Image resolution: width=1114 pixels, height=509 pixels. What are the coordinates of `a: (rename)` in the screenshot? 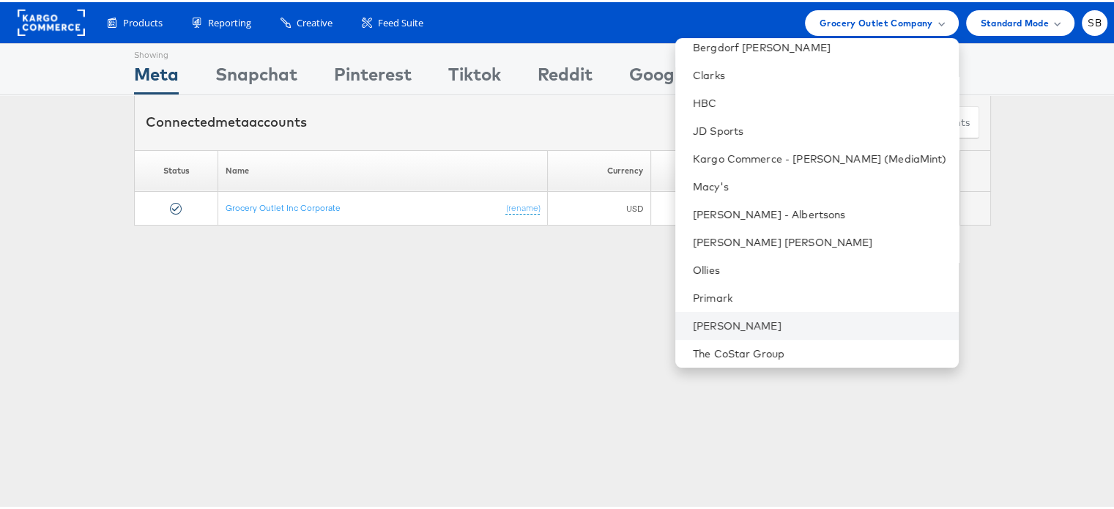 It's located at (522, 206).